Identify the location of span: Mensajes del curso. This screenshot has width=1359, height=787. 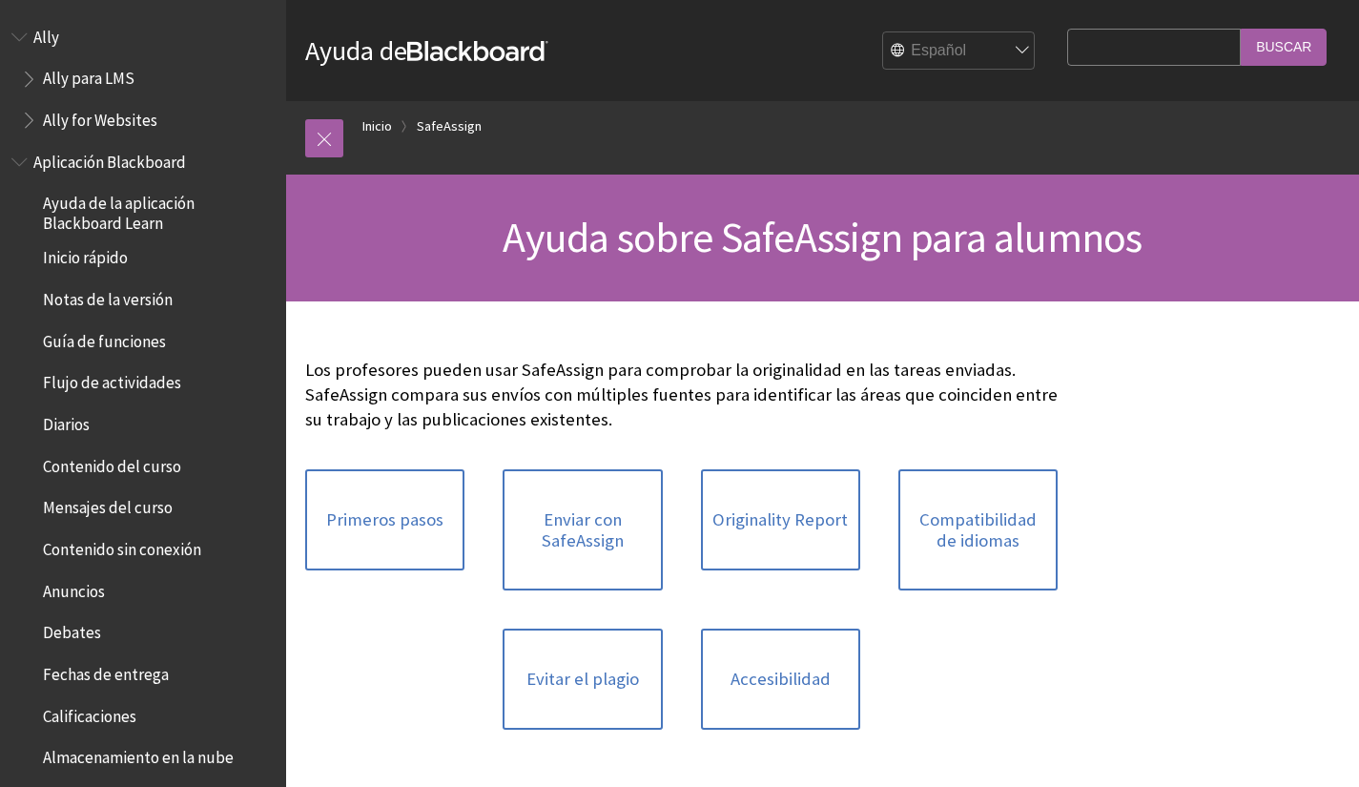
(108, 505).